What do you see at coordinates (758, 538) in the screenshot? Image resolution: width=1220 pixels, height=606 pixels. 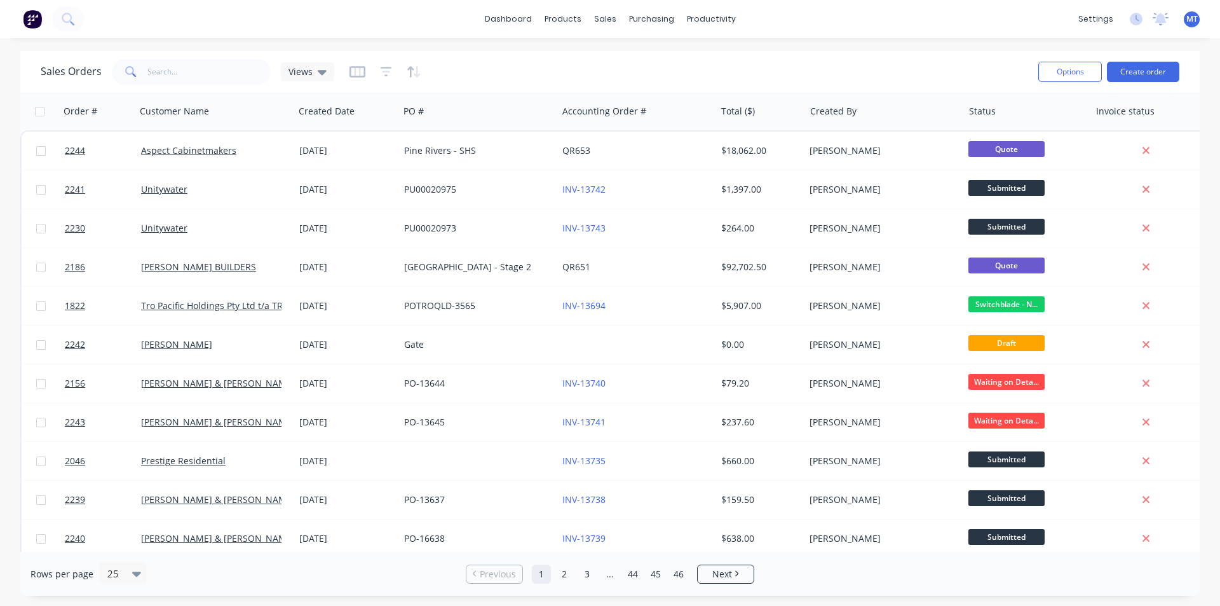 I see `div: $638.00` at bounding box center [758, 538].